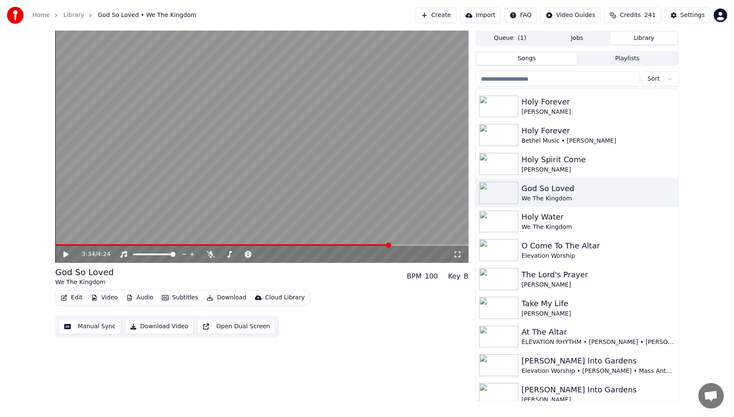  I want to click on div: Holy Spirit Come, so click(598, 160).